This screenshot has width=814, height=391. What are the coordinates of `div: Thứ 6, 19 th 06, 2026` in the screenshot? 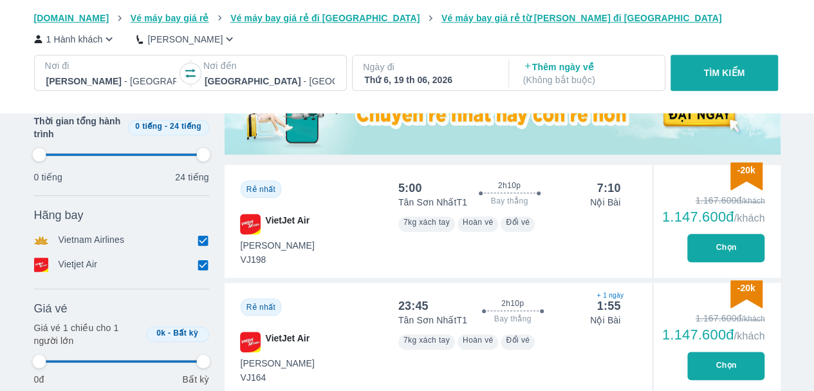 It's located at (429, 80).